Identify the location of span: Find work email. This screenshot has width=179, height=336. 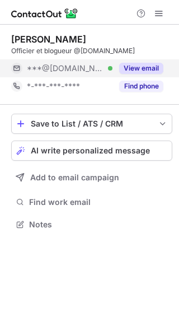
(98, 202).